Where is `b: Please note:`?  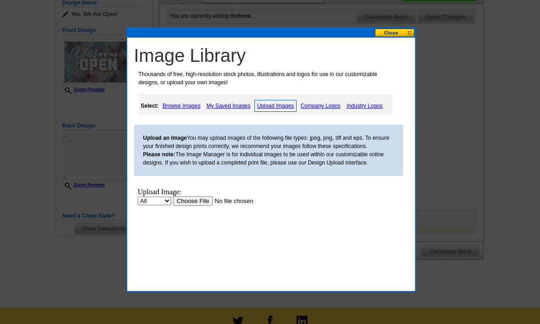
b: Please note: is located at coordinates (159, 154).